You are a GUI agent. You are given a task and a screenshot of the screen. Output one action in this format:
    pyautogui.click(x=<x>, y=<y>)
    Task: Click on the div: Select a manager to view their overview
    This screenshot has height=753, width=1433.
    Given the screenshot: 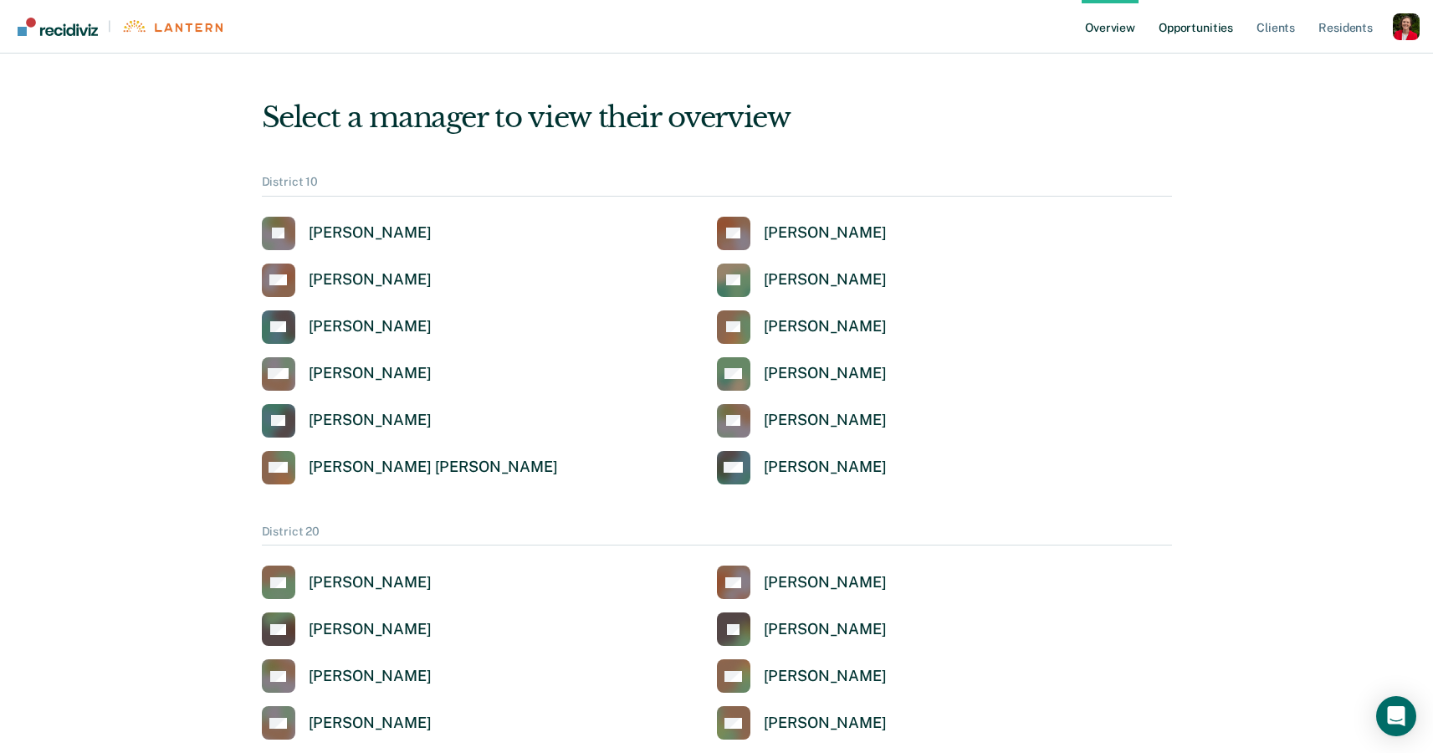 What is the action you would take?
    pyautogui.click(x=717, y=117)
    